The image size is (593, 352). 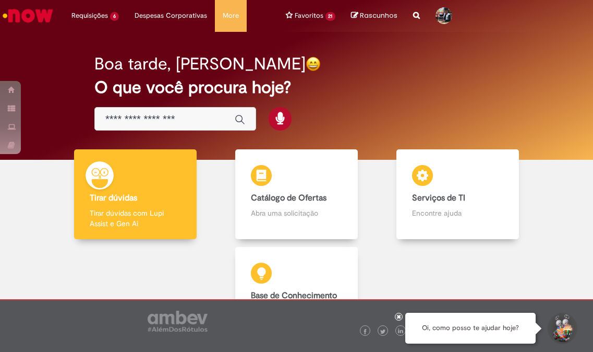 I want to click on a: Catálogo de Ofertas Abra uma solicitação, so click(x=296, y=194).